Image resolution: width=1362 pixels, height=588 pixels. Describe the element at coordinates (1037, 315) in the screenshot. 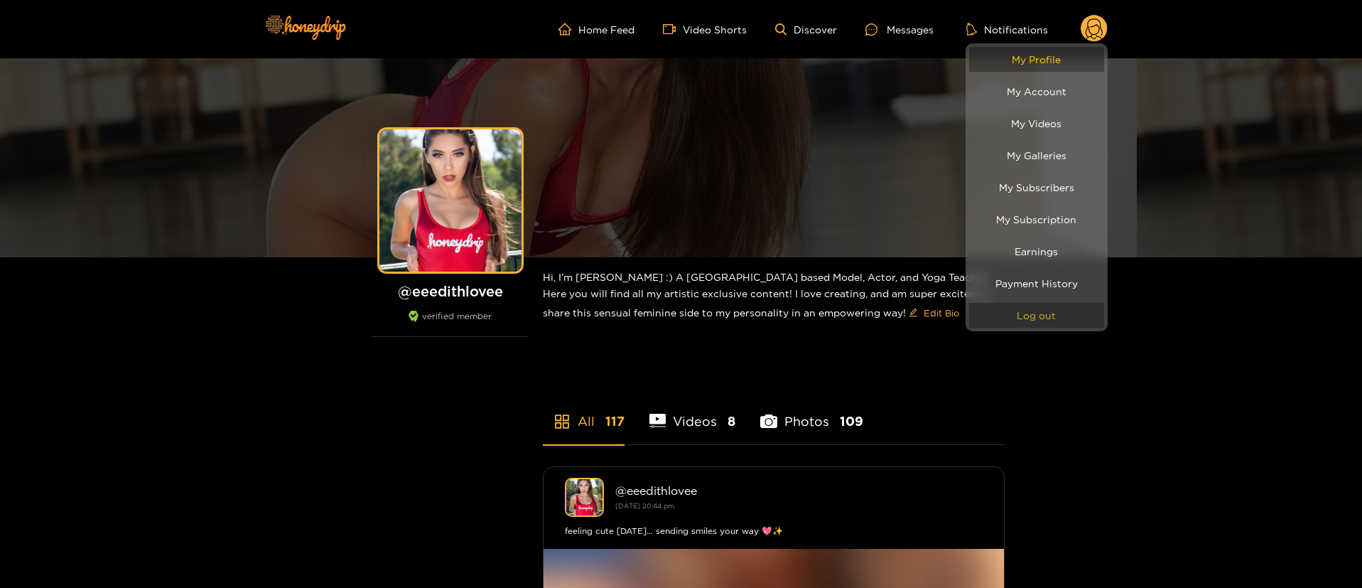

I see `button: Log out` at that location.